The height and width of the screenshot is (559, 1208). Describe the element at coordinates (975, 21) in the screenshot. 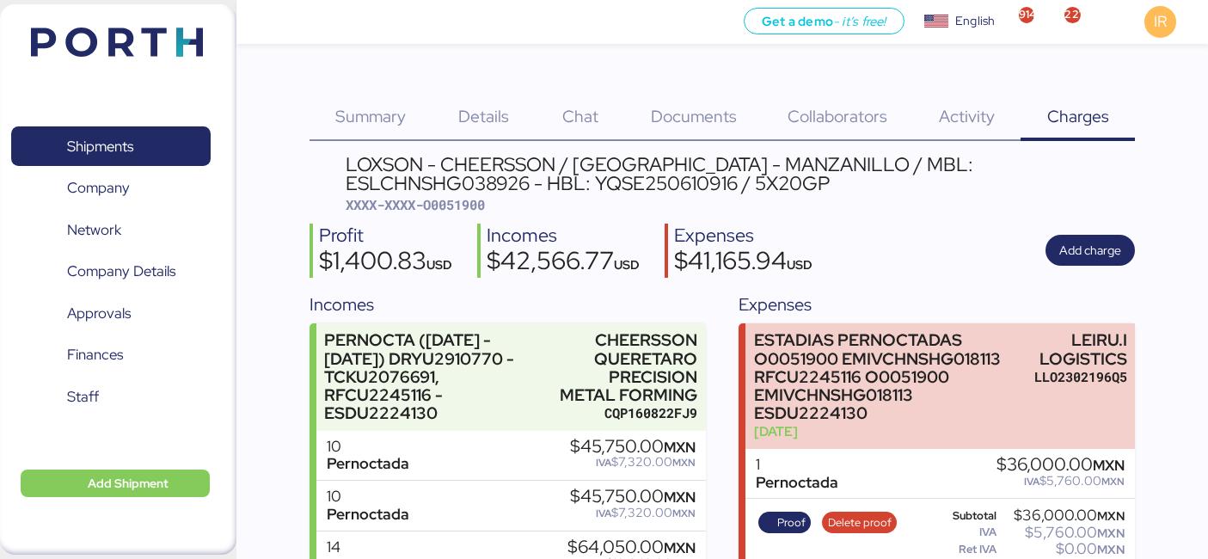

I see `div: English` at that location.